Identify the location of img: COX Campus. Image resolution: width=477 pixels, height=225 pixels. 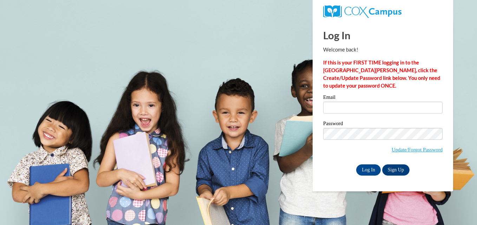
(362, 12).